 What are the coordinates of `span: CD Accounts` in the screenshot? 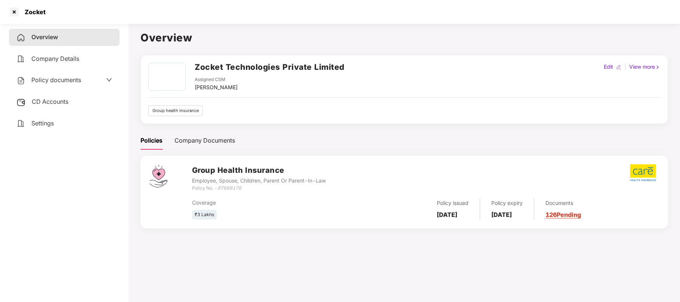 It's located at (50, 102).